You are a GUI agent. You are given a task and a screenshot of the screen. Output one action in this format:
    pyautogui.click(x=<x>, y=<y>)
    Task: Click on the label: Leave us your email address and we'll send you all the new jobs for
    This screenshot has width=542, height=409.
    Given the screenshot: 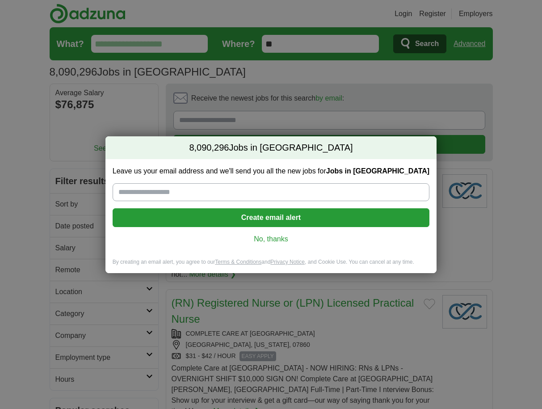 What is the action you would take?
    pyautogui.click(x=271, y=171)
    